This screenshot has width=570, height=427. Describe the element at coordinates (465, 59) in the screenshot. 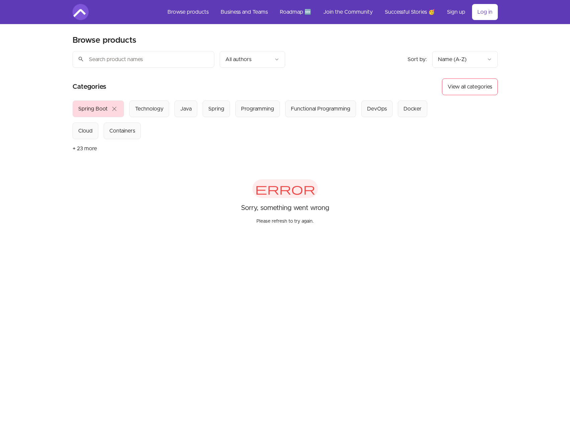

I see `button: Product sort options` at that location.